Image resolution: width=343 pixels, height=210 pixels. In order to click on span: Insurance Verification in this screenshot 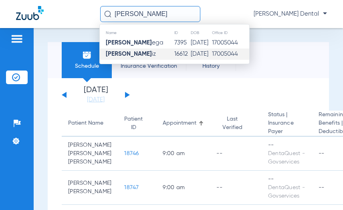, I will do `click(149, 66)`.